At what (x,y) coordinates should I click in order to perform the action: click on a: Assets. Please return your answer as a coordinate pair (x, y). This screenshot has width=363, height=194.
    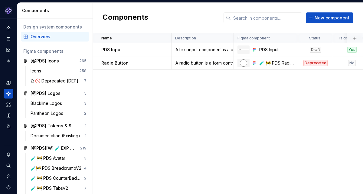
    Looking at the image, I should click on (8, 104).